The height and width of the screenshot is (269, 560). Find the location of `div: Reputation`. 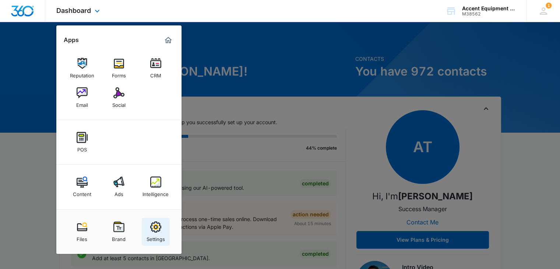

div: Reputation is located at coordinates (82, 74).